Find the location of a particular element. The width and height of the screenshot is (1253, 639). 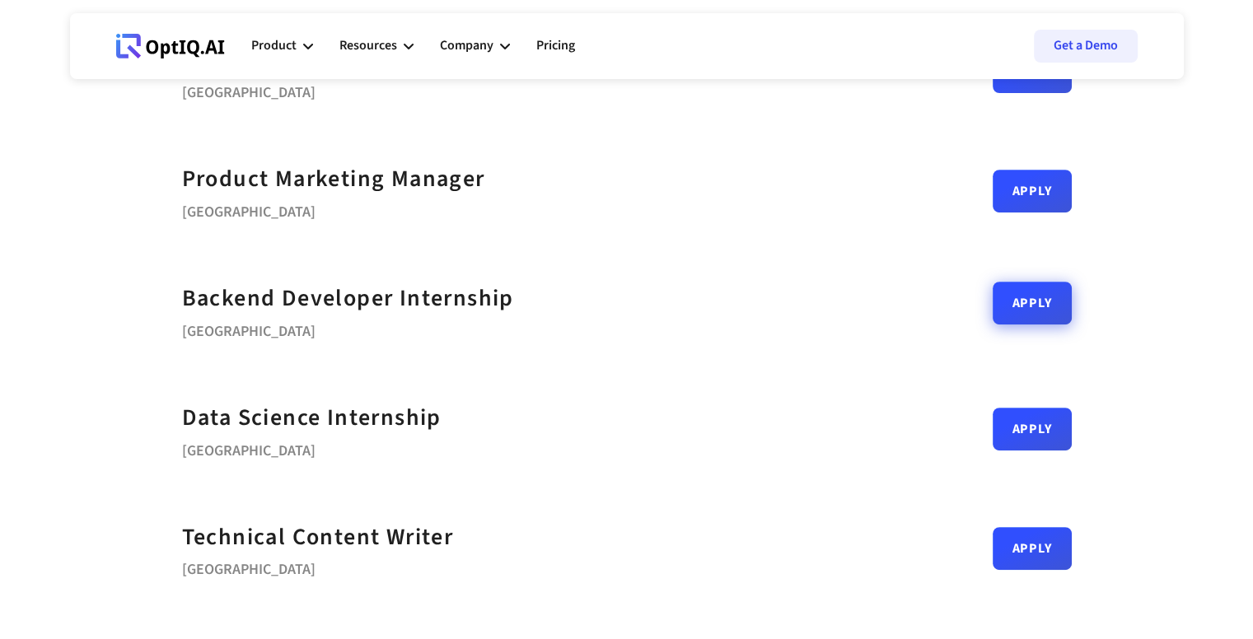

a: Webflow Homepage is located at coordinates (171, 46).